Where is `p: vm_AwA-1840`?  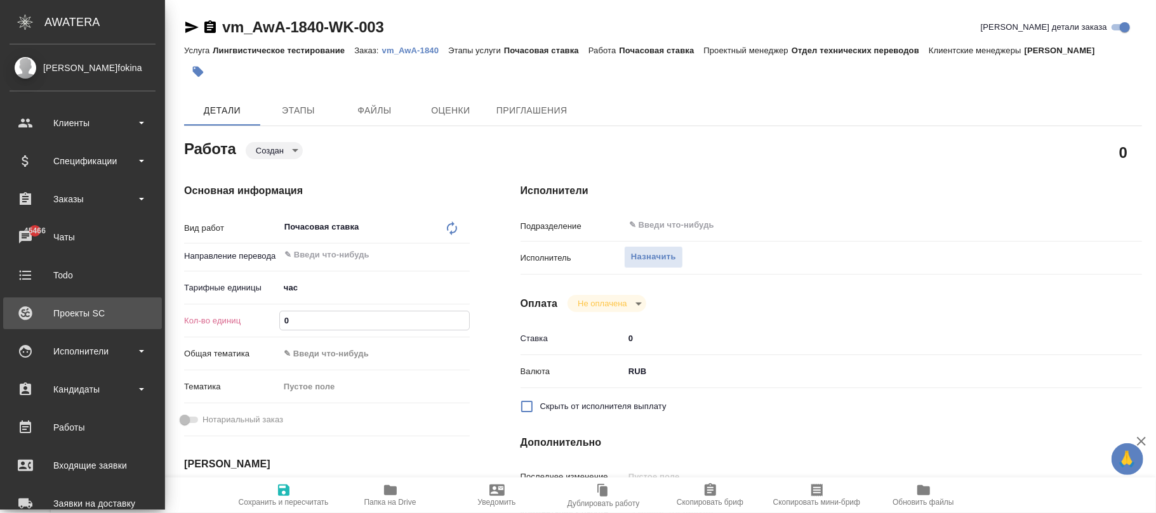
p: vm_AwA-1840 is located at coordinates (415, 50).